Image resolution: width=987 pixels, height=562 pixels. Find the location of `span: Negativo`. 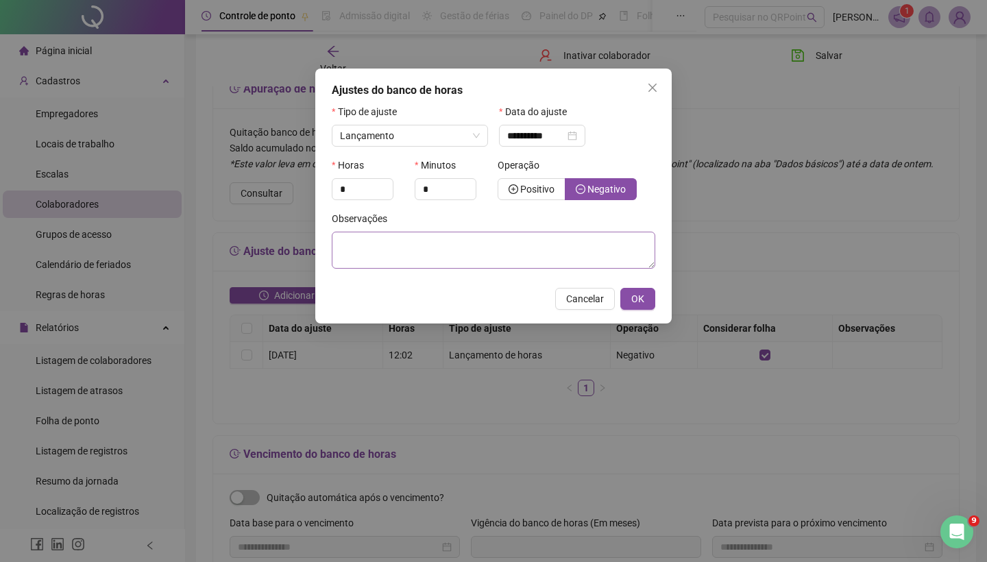

span: Negativo is located at coordinates (606, 189).